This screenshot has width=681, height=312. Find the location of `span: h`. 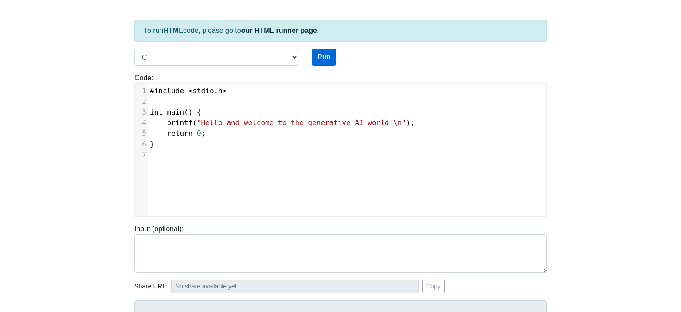

span: h is located at coordinates (220, 90).